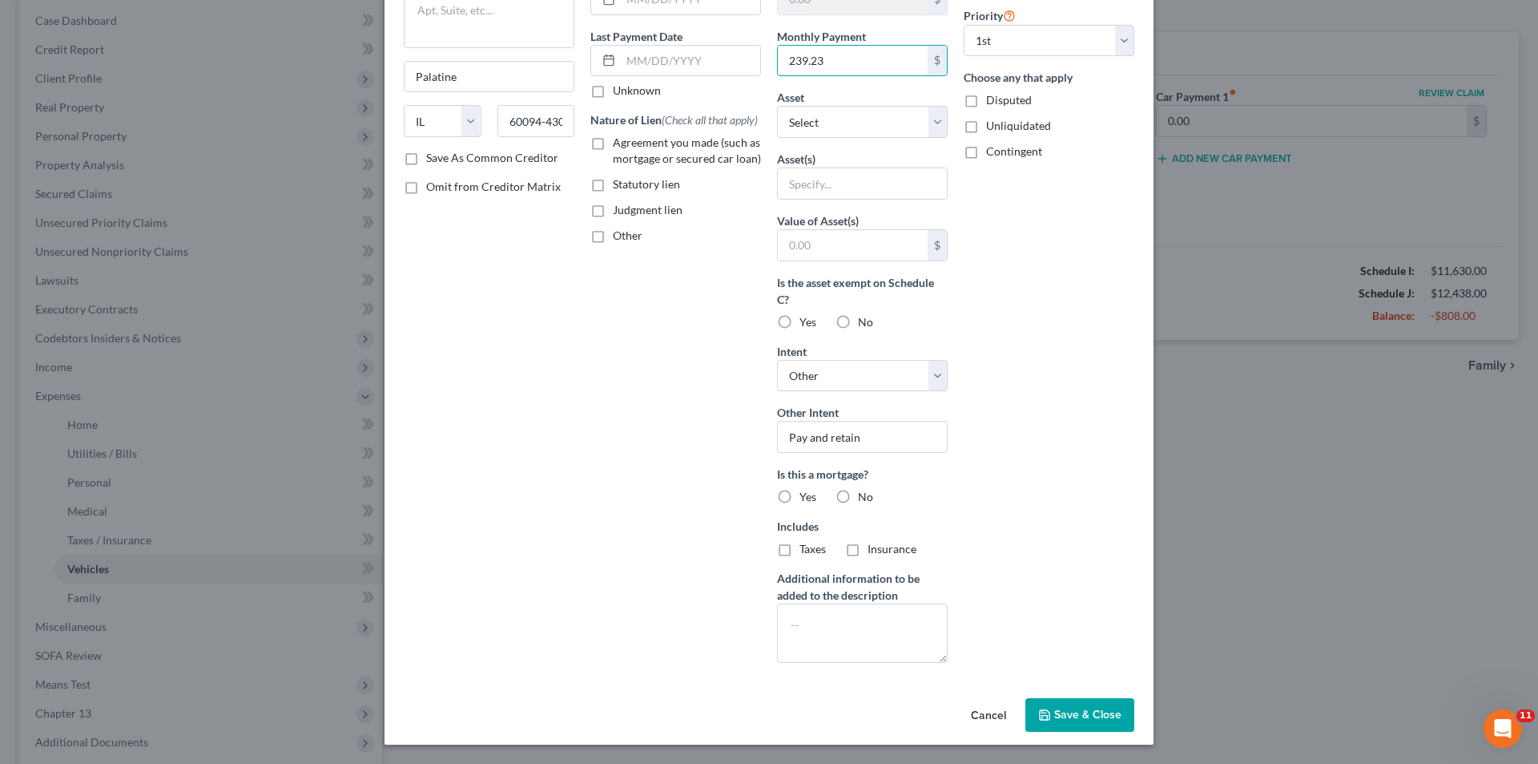  Describe the element at coordinates (710, 119) in the screenshot. I see `span: (Check all that apply)` at that location.